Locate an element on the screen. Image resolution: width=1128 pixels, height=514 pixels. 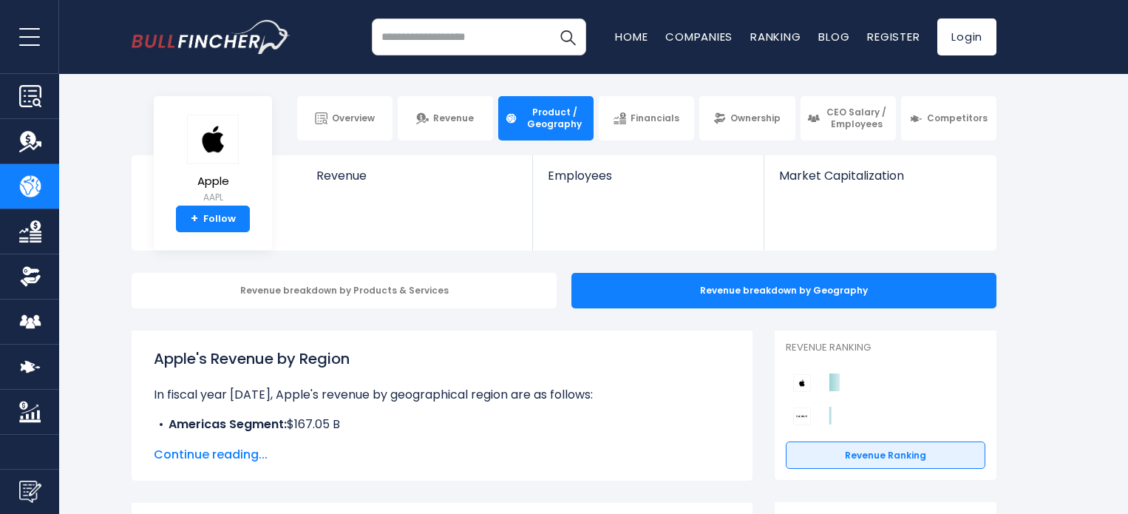
span: Competitors is located at coordinates (957, 118).